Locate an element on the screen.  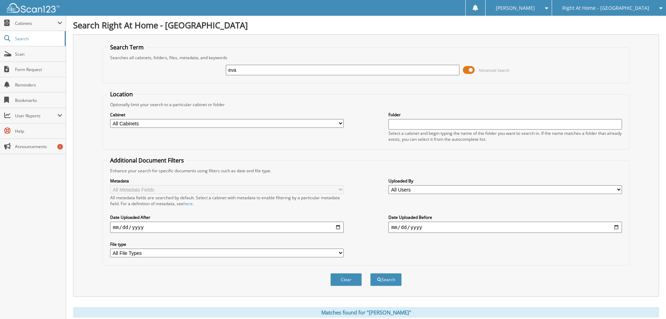
span: Cabinets is located at coordinates (36, 23).